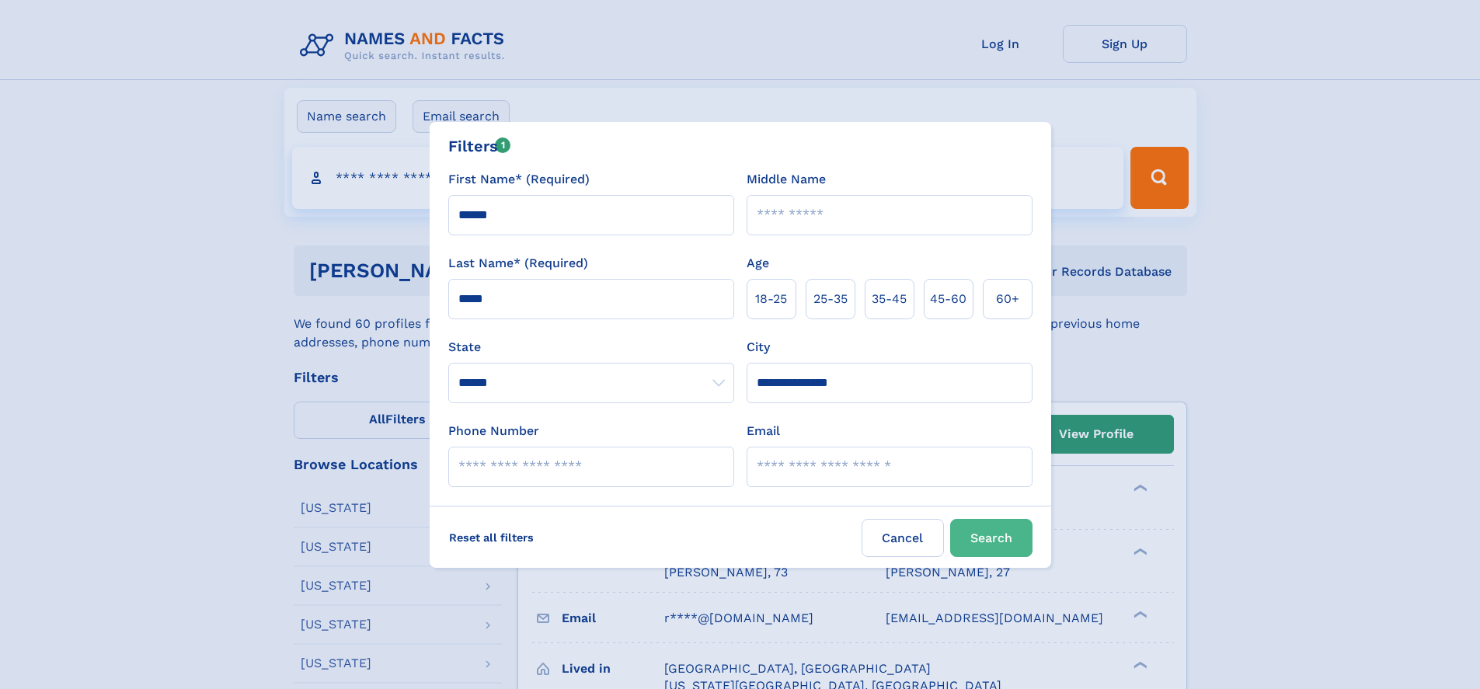  I want to click on label: Reset all filters, so click(491, 538).